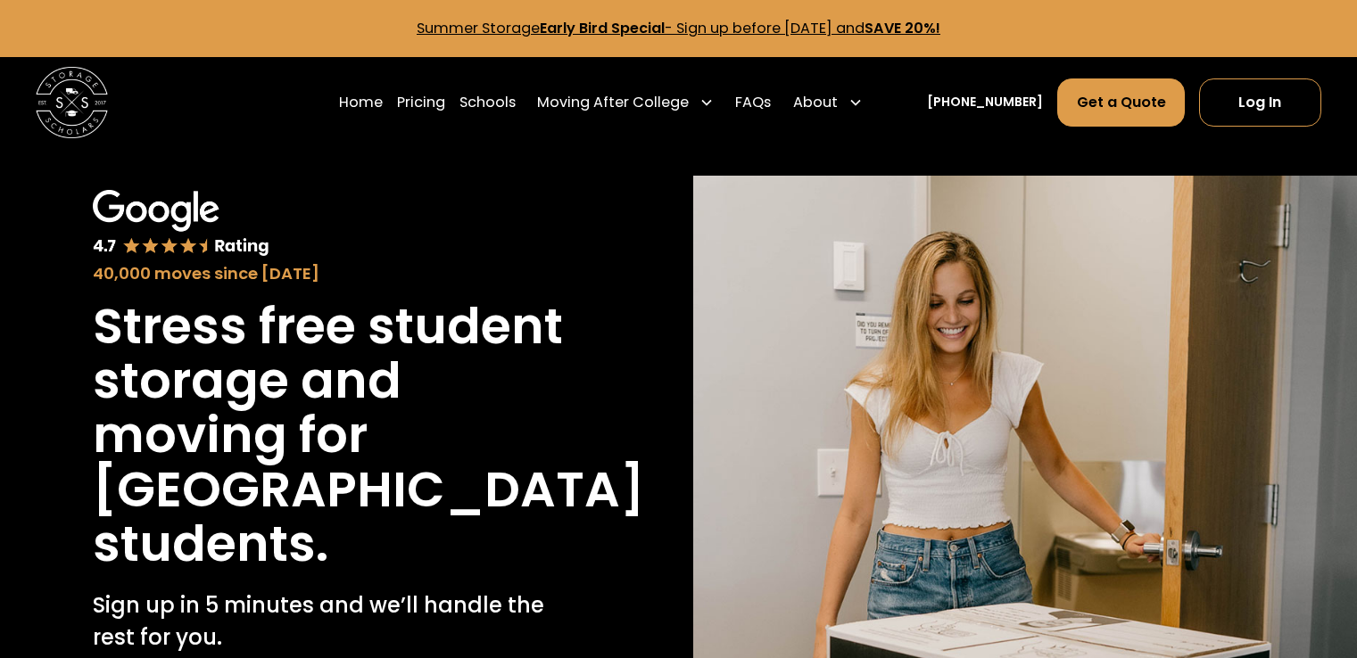 Image resolution: width=1357 pixels, height=658 pixels. I want to click on img: Google 4.7 star rating, so click(180, 224).